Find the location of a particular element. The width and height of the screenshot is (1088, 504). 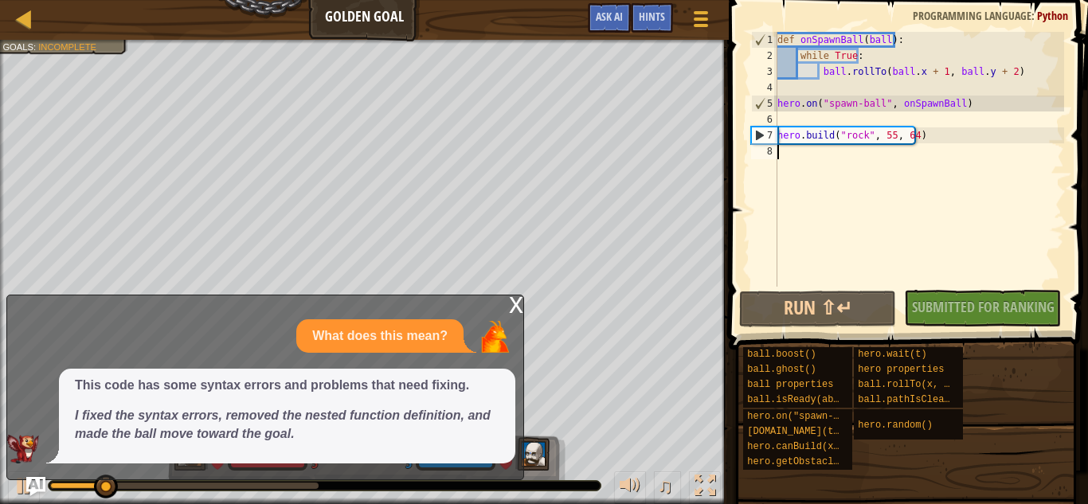

em: I fixed the syntax errors, removed the nested function definition, and made the ball move toward ... is located at coordinates (283, 425).